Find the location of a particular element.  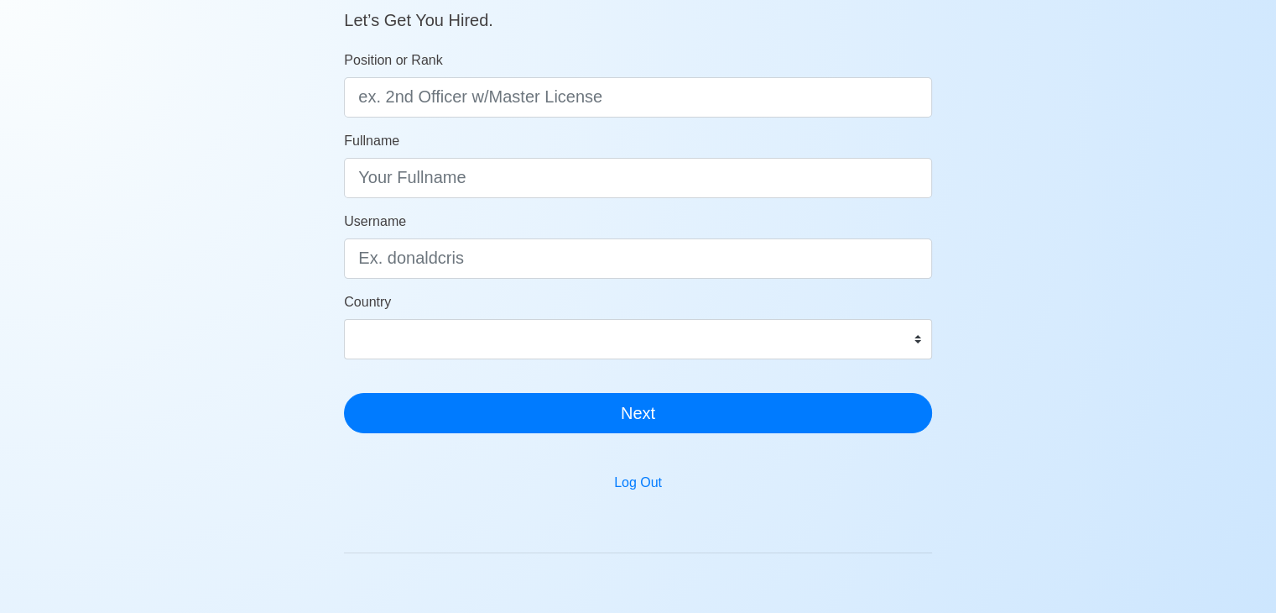

button: Log Out is located at coordinates (638, 482).